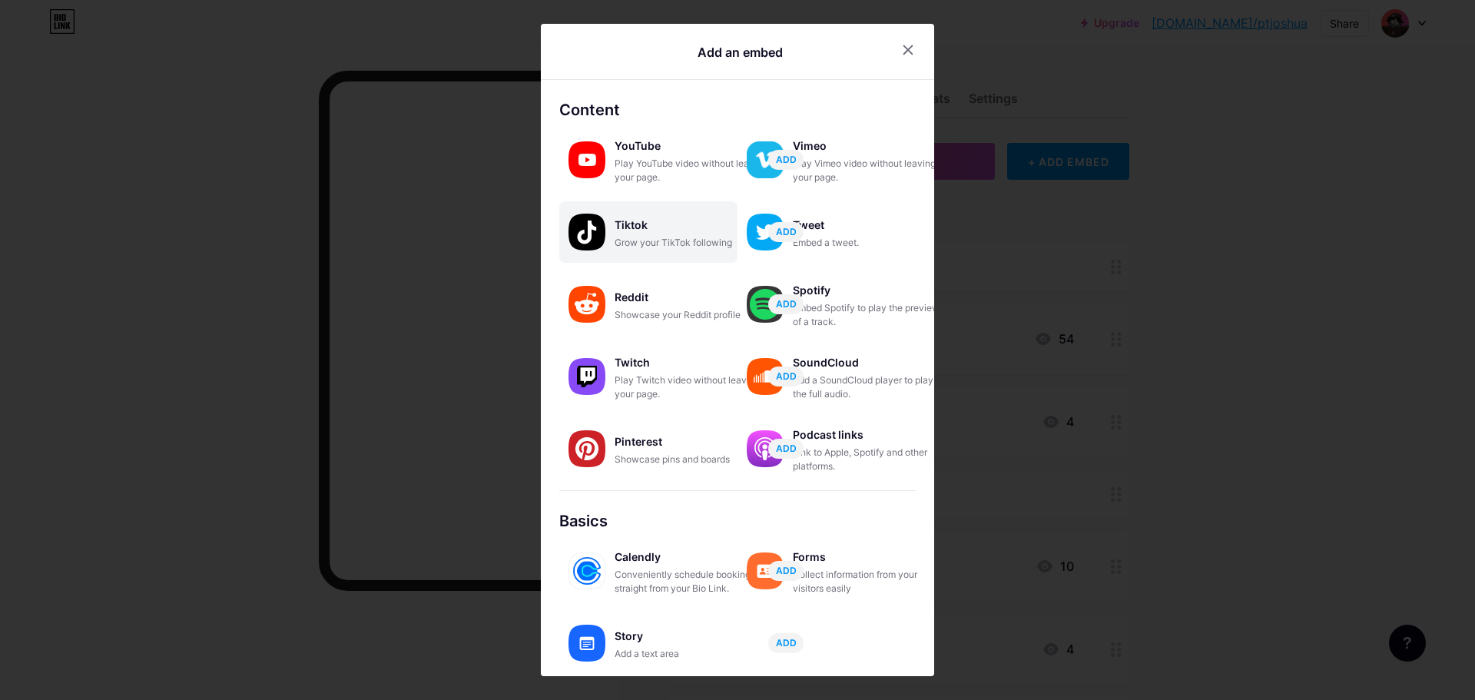  Describe the element at coordinates (587, 643) in the screenshot. I see `img: story` at that location.